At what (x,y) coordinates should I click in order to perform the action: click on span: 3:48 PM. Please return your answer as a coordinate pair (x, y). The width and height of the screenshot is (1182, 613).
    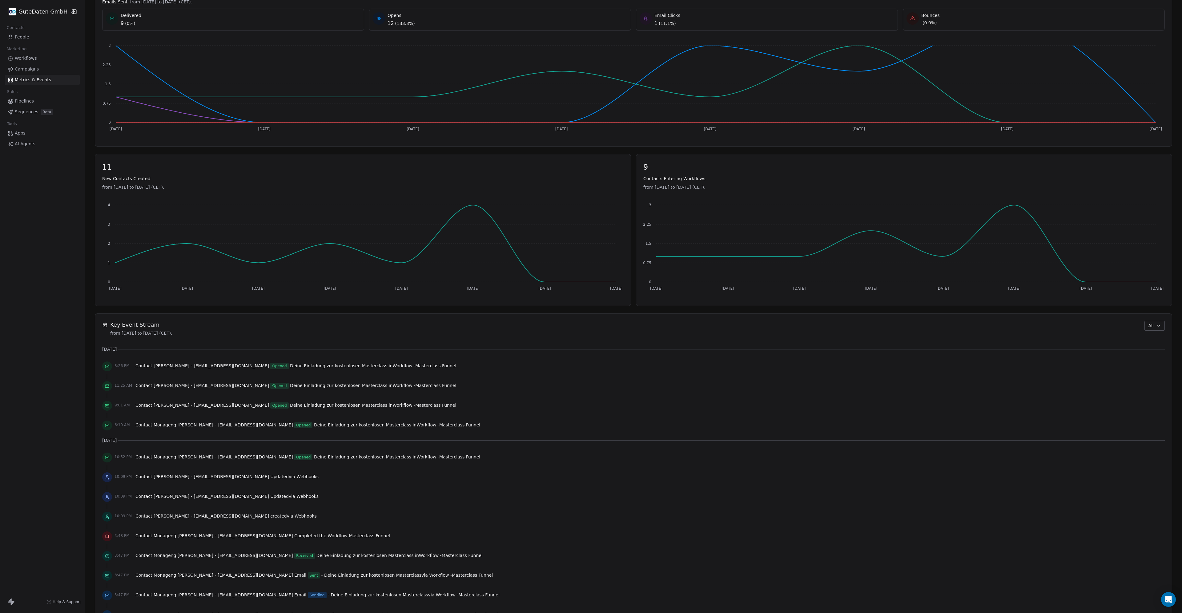
    Looking at the image, I should click on (124, 536).